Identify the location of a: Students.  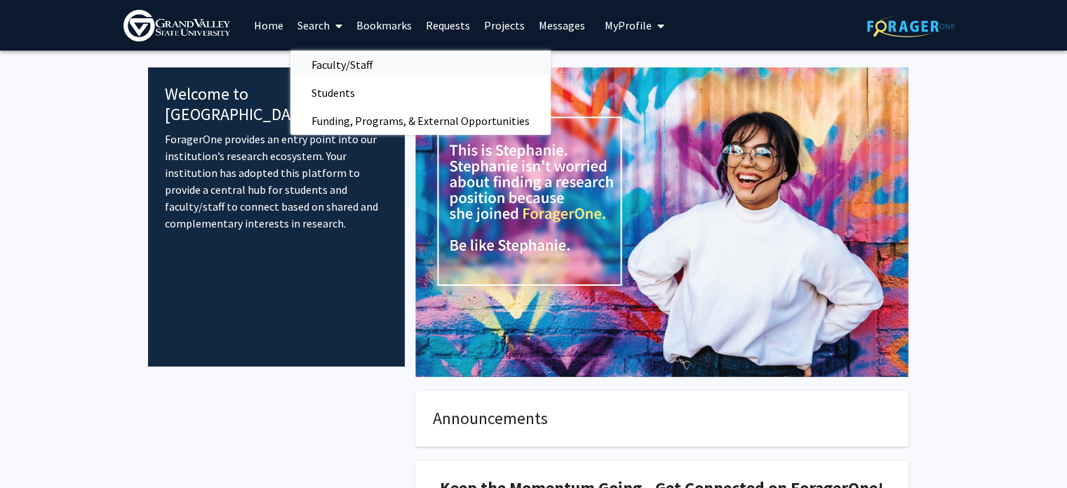
(420, 93).